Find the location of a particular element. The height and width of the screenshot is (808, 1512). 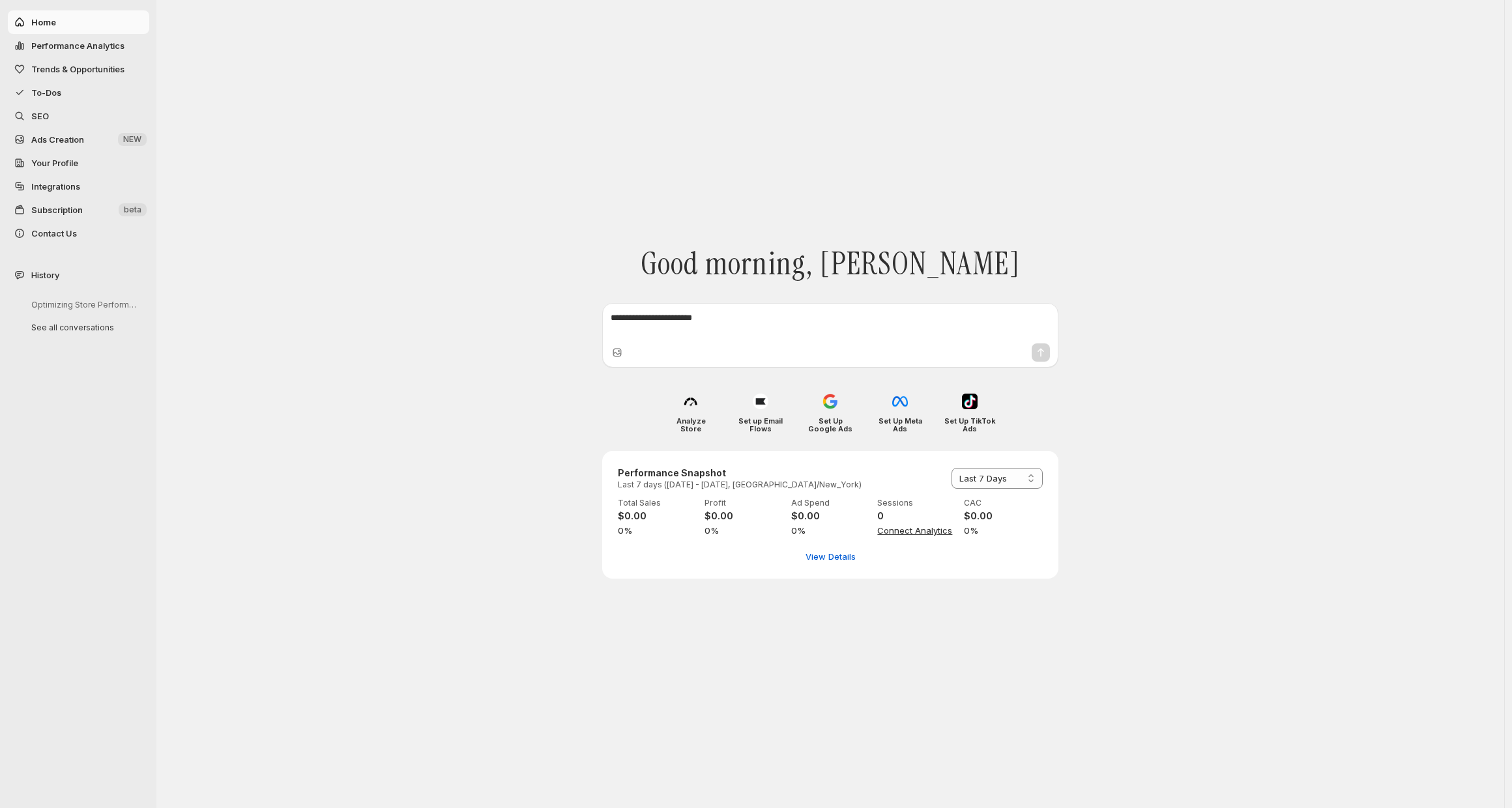

img: Set up Email Flows icon is located at coordinates (760, 401).